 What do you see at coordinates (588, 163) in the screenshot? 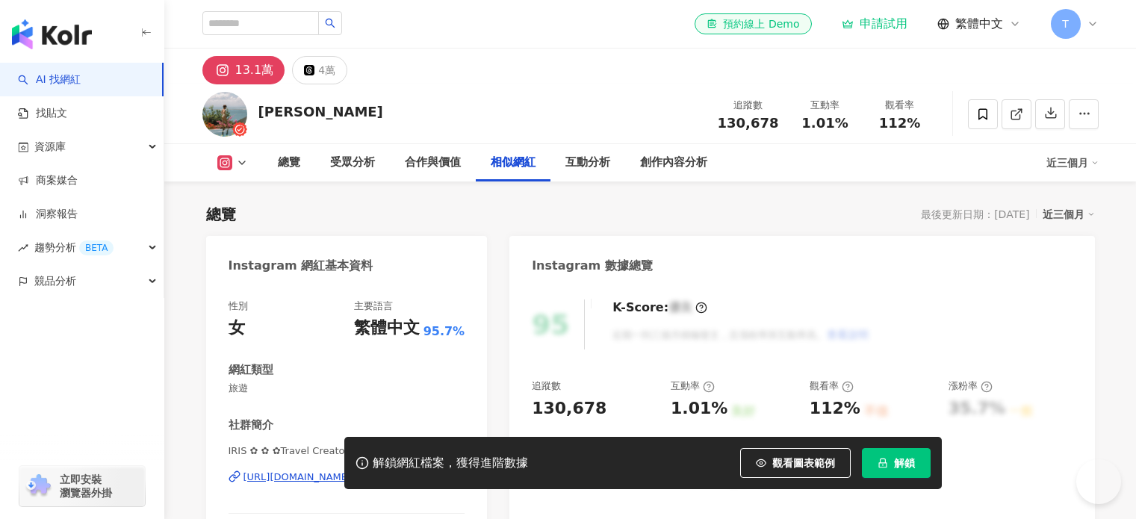
I see `div: 互動分析` at bounding box center [588, 163].